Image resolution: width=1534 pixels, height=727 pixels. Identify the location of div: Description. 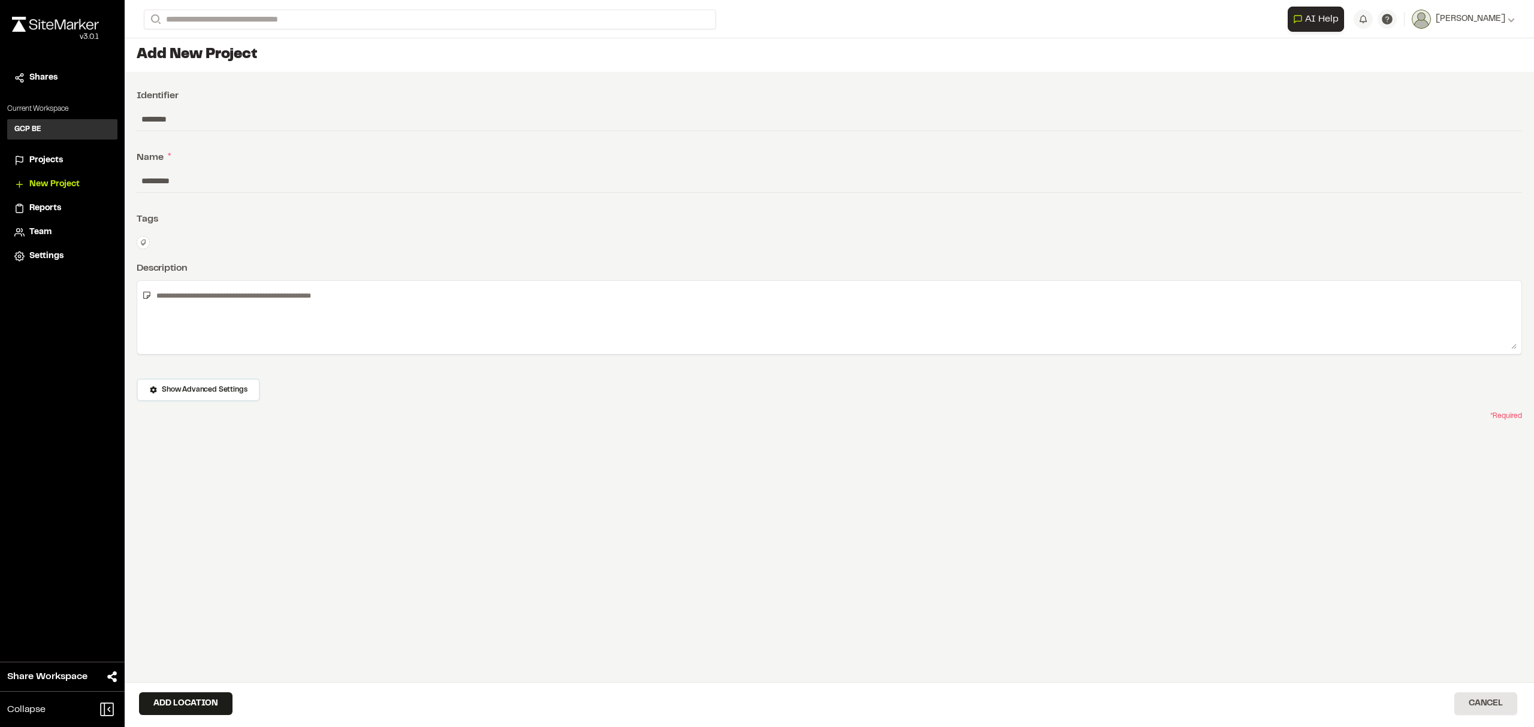
(829, 268).